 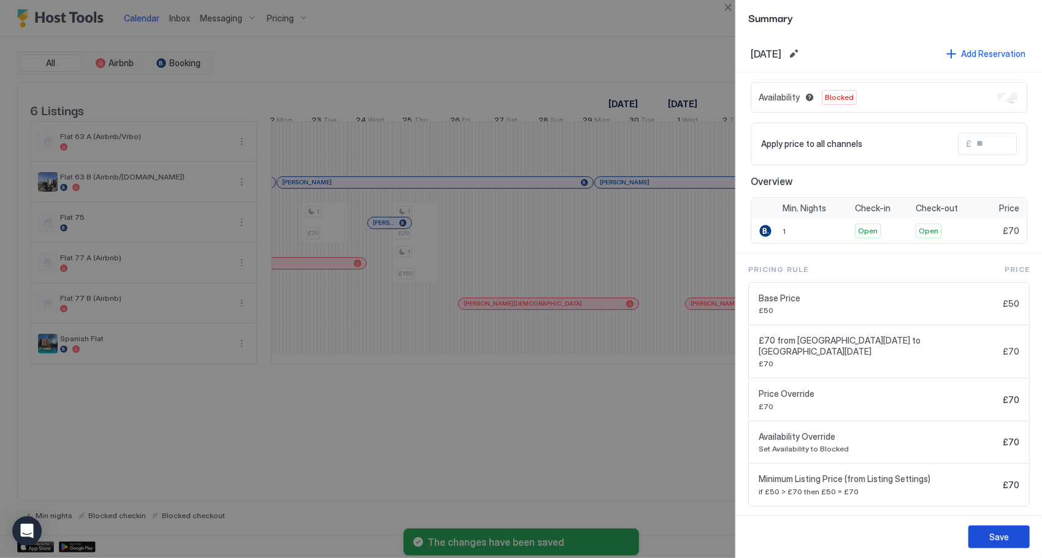 I want to click on span: if £50 > £70 then £50 = £70, so click(x=878, y=492).